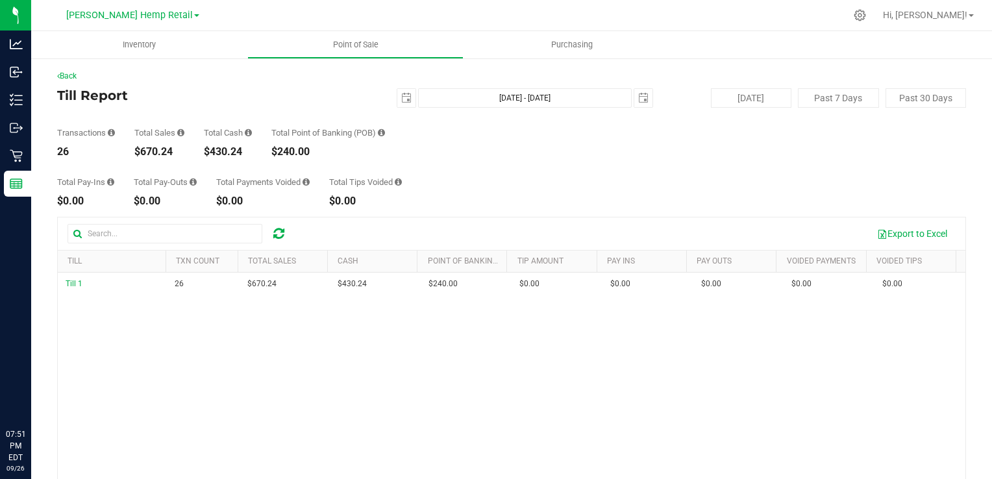 This screenshot has width=992, height=479. What do you see at coordinates (474, 261) in the screenshot?
I see `a: Point of Banking (POB)` at bounding box center [474, 261].